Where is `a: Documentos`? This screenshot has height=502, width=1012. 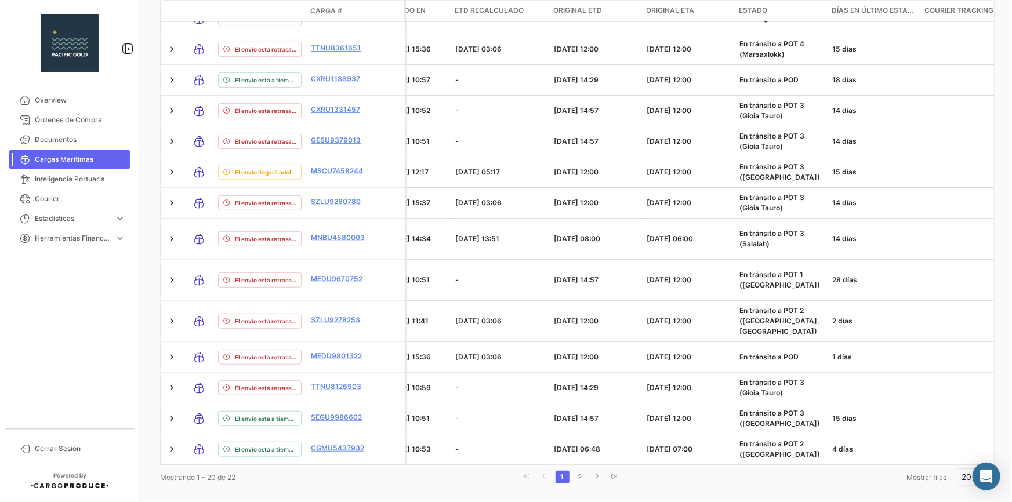
a: Documentos is located at coordinates (70, 140).